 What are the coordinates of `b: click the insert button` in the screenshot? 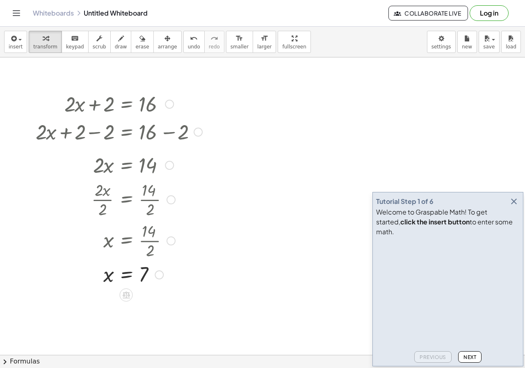 It's located at (435, 221).